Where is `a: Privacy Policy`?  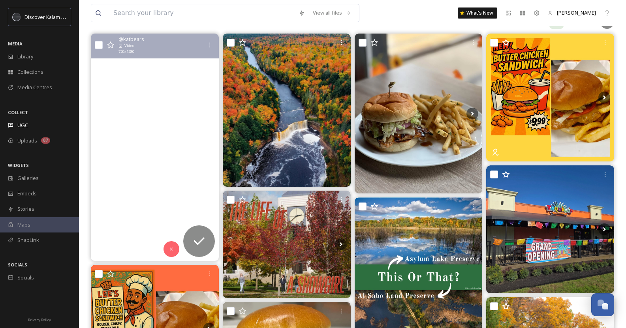
a: Privacy Policy is located at coordinates (40, 320).